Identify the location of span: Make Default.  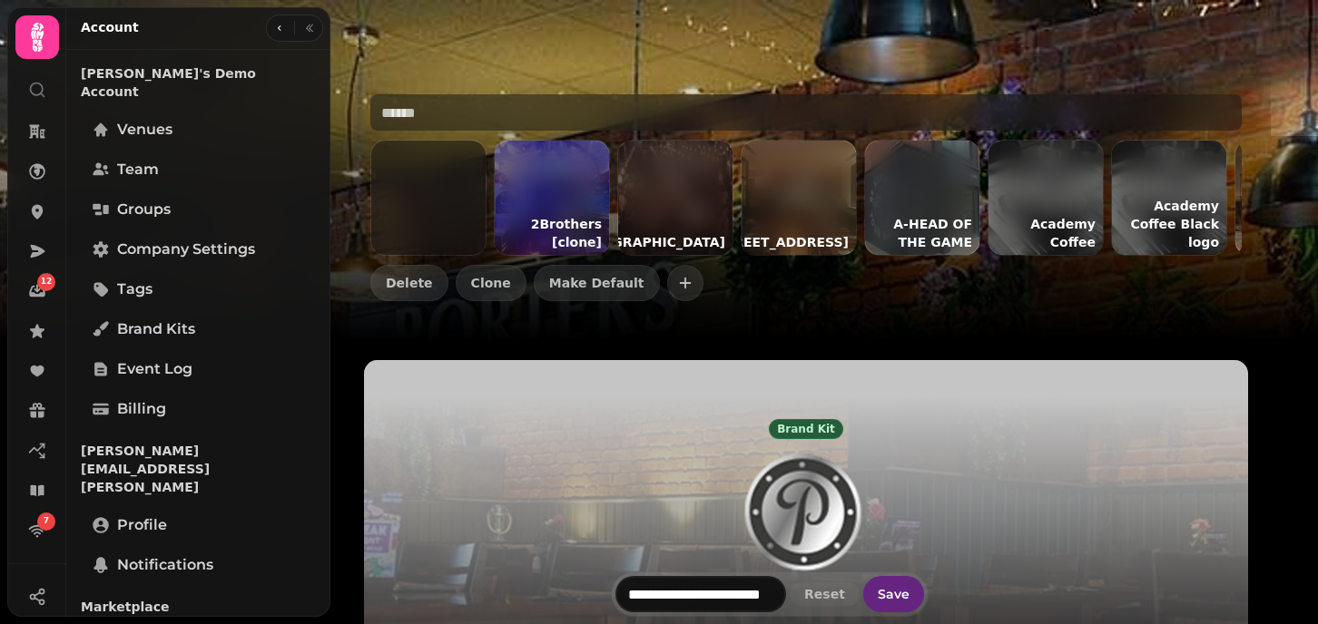
(596, 283).